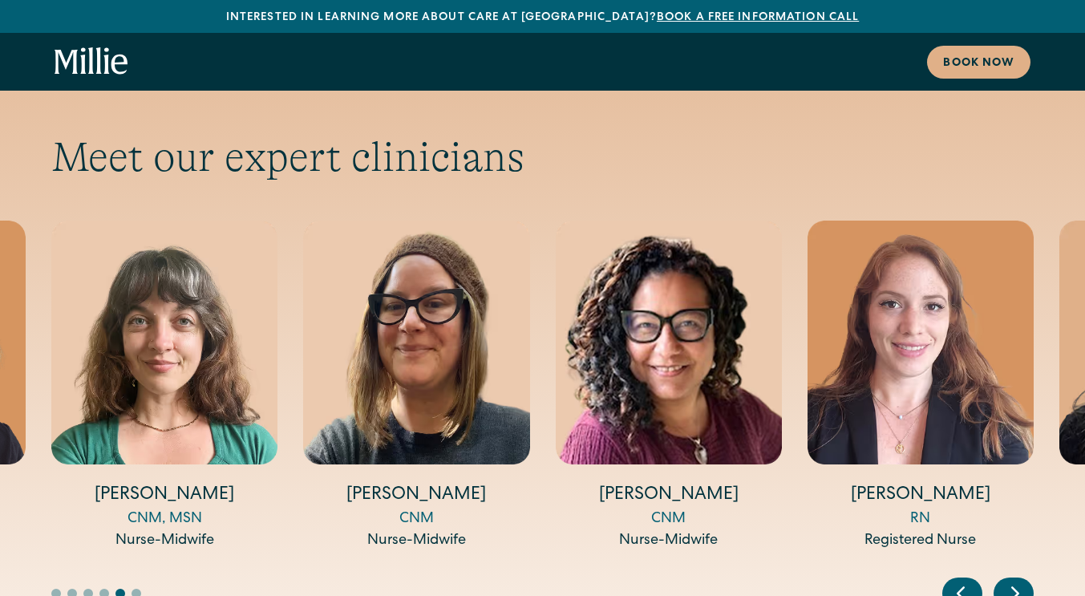 The width and height of the screenshot is (1085, 596). I want to click on div: 11 / 14, so click(669, 386).